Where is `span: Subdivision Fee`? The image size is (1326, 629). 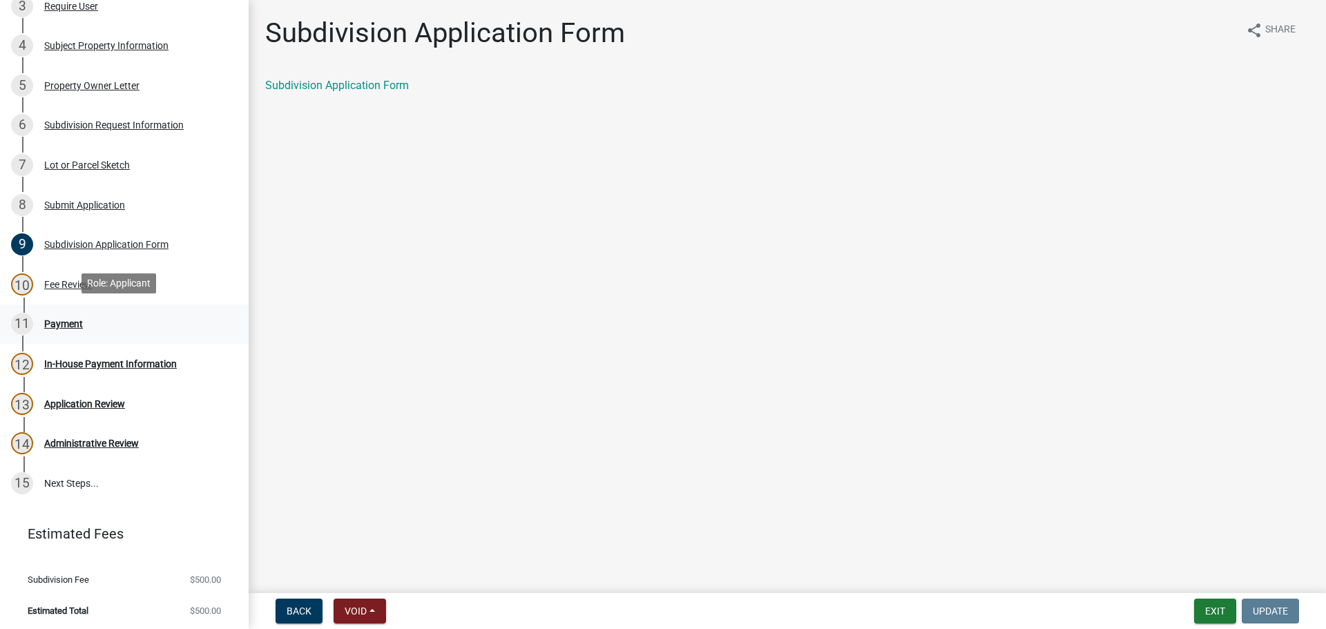 span: Subdivision Fee is located at coordinates (58, 579).